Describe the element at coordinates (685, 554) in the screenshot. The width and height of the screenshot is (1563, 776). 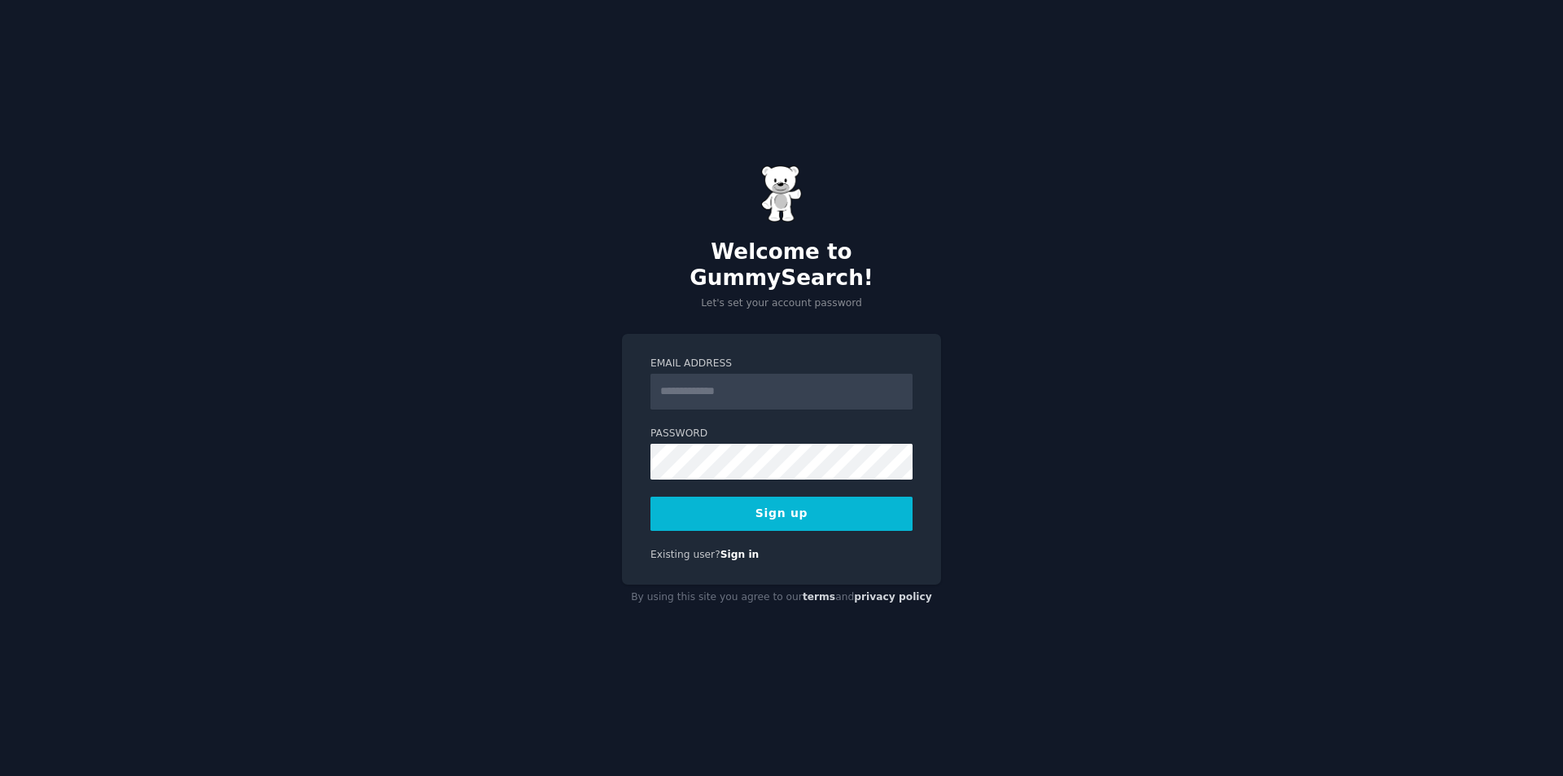
I see `span: Existing user?` at that location.